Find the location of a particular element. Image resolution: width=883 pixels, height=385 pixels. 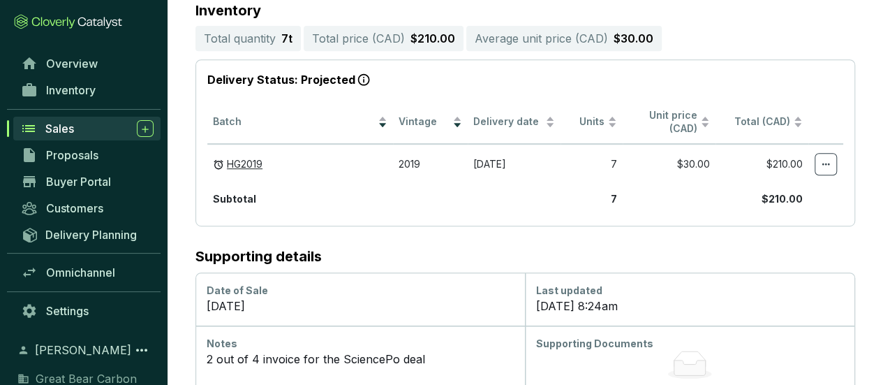

span: Buyer Portal is located at coordinates (78, 182).